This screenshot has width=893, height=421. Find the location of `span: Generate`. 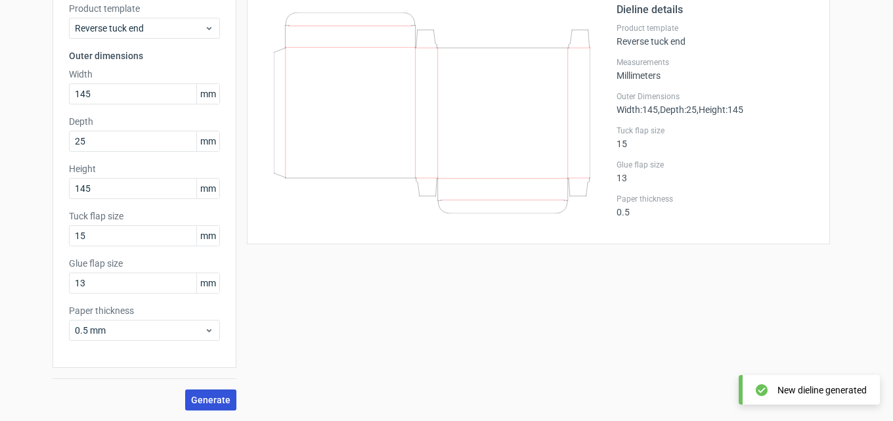

span: Generate is located at coordinates (211, 400).